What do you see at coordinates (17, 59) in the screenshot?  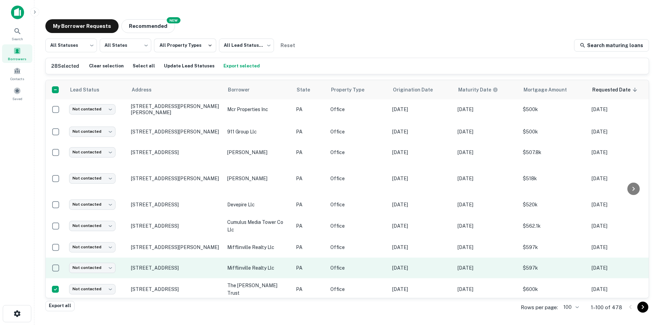 I see `span: Borrowers` at bounding box center [17, 59].